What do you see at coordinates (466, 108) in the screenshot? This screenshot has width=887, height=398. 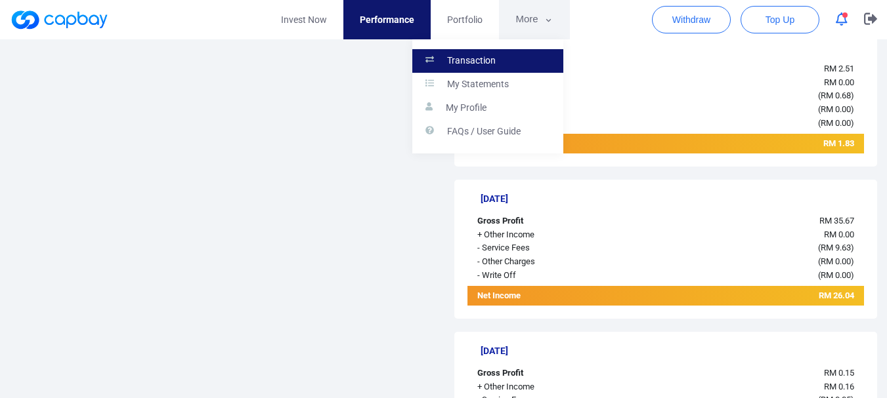 I see `p: My Profile` at bounding box center [466, 108].